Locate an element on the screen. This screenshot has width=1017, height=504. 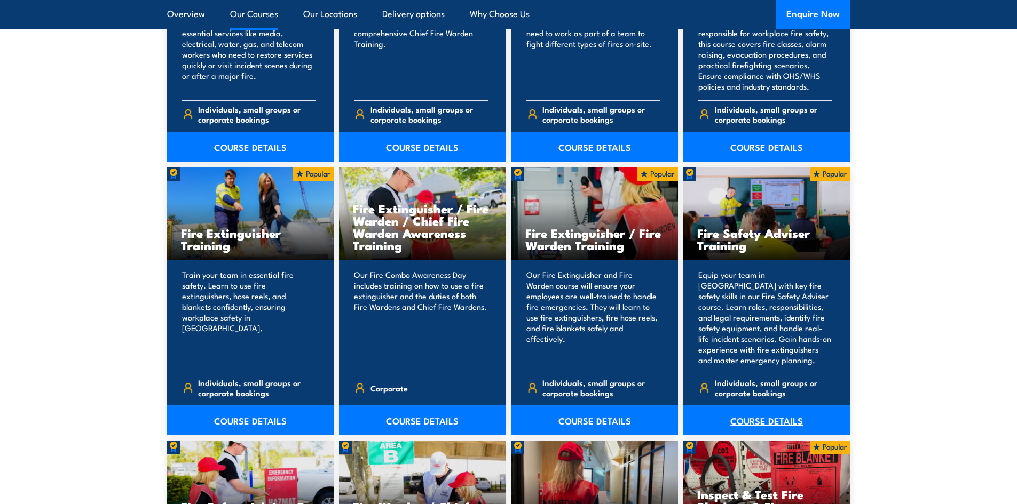
h3: Fire Extinguisher / Fire Warden / Chief Fire Warden Awareness Training is located at coordinates (422, 227).